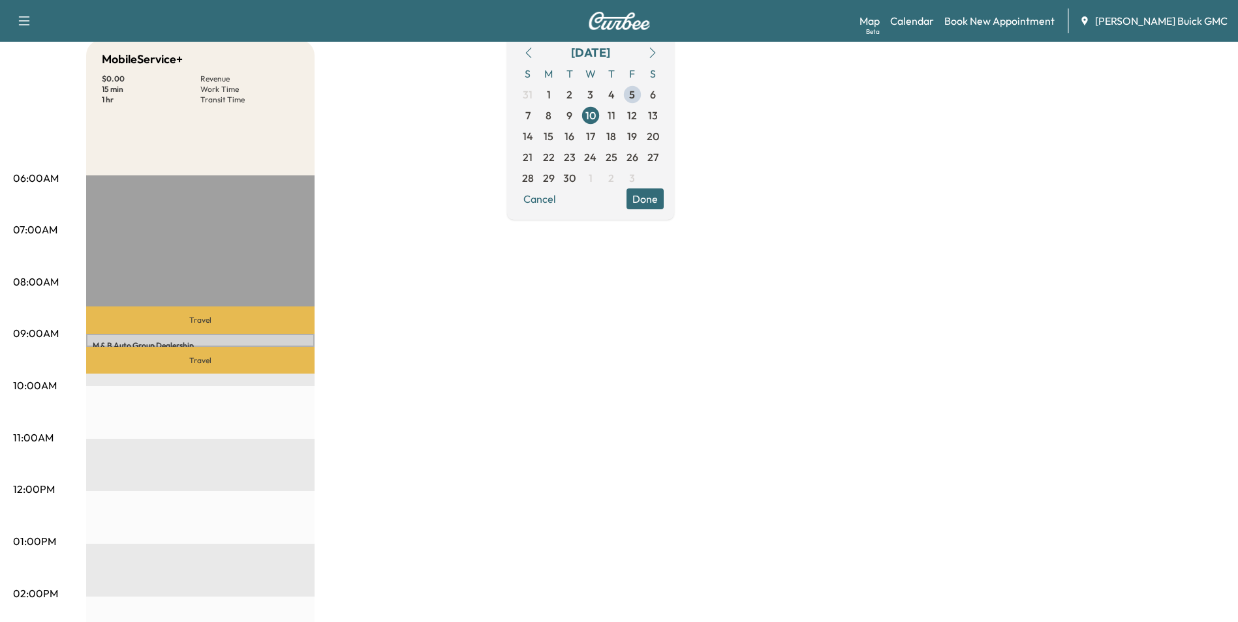  Describe the element at coordinates (869, 21) in the screenshot. I see `a: MapBeta` at that location.